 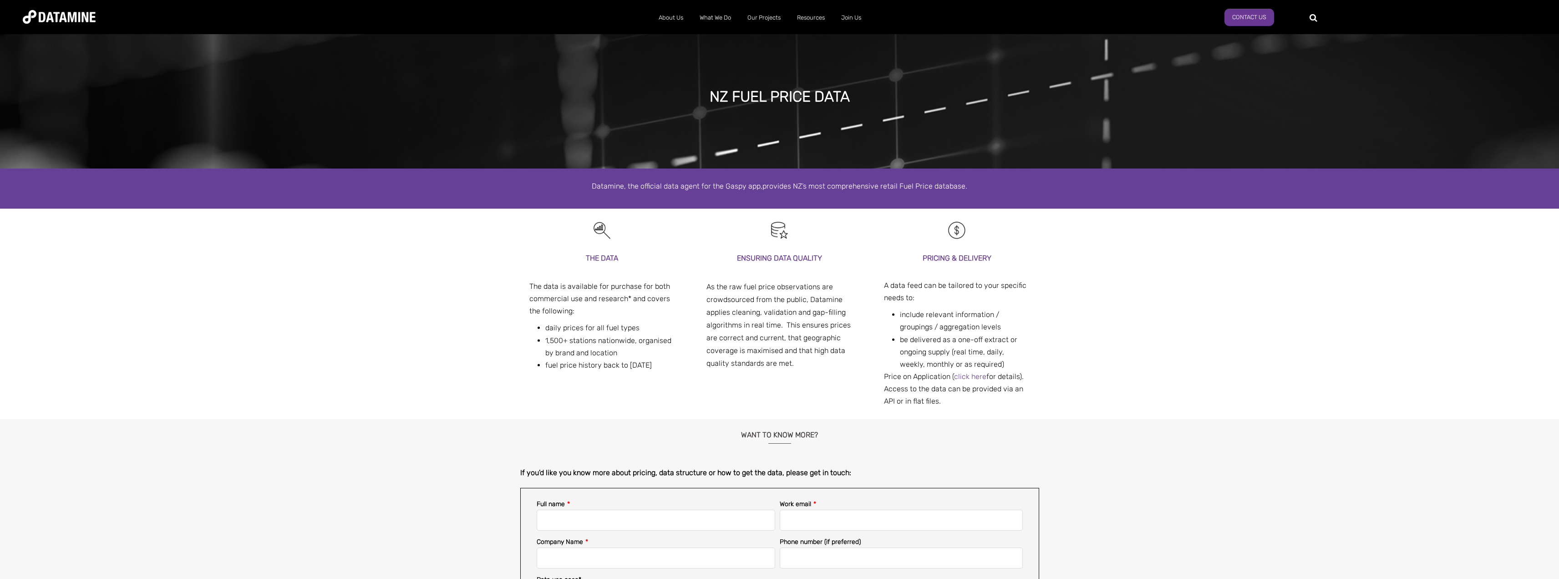 What do you see at coordinates (551, 504) in the screenshot?
I see `span: Full name` at bounding box center [551, 504].